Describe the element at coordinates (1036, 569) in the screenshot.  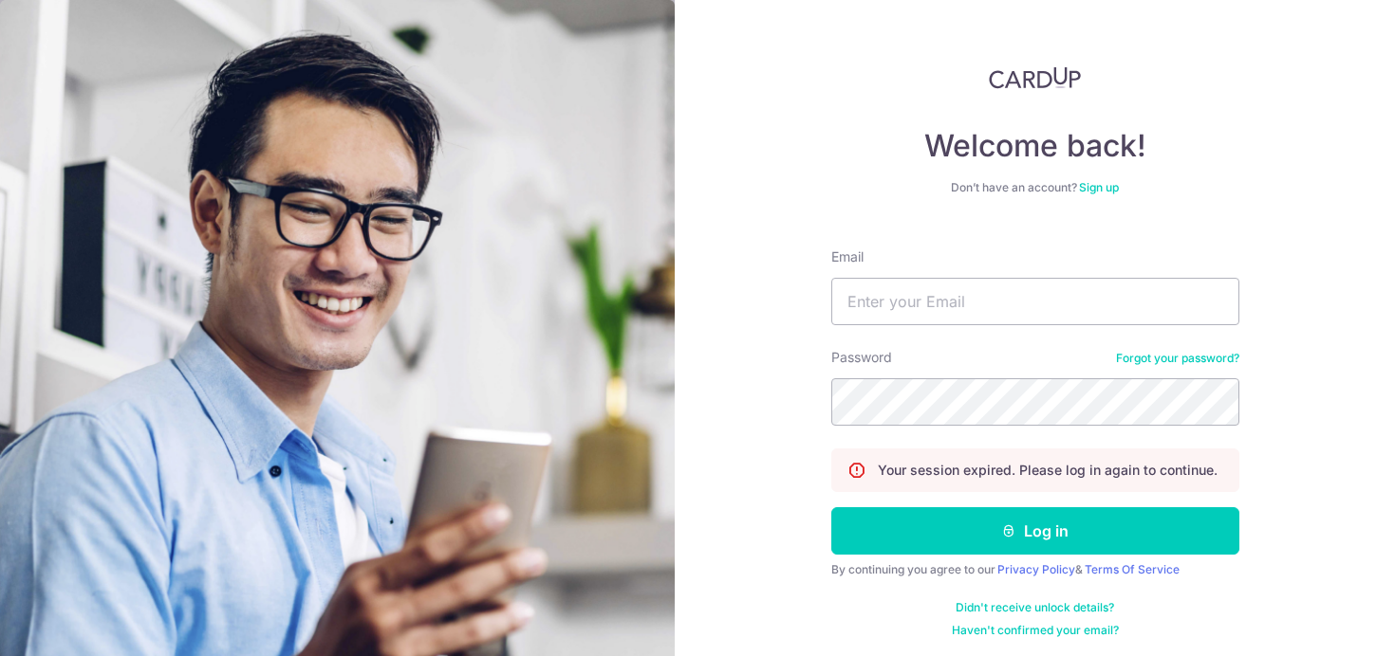
I see `a: Privacy Policy` at that location.